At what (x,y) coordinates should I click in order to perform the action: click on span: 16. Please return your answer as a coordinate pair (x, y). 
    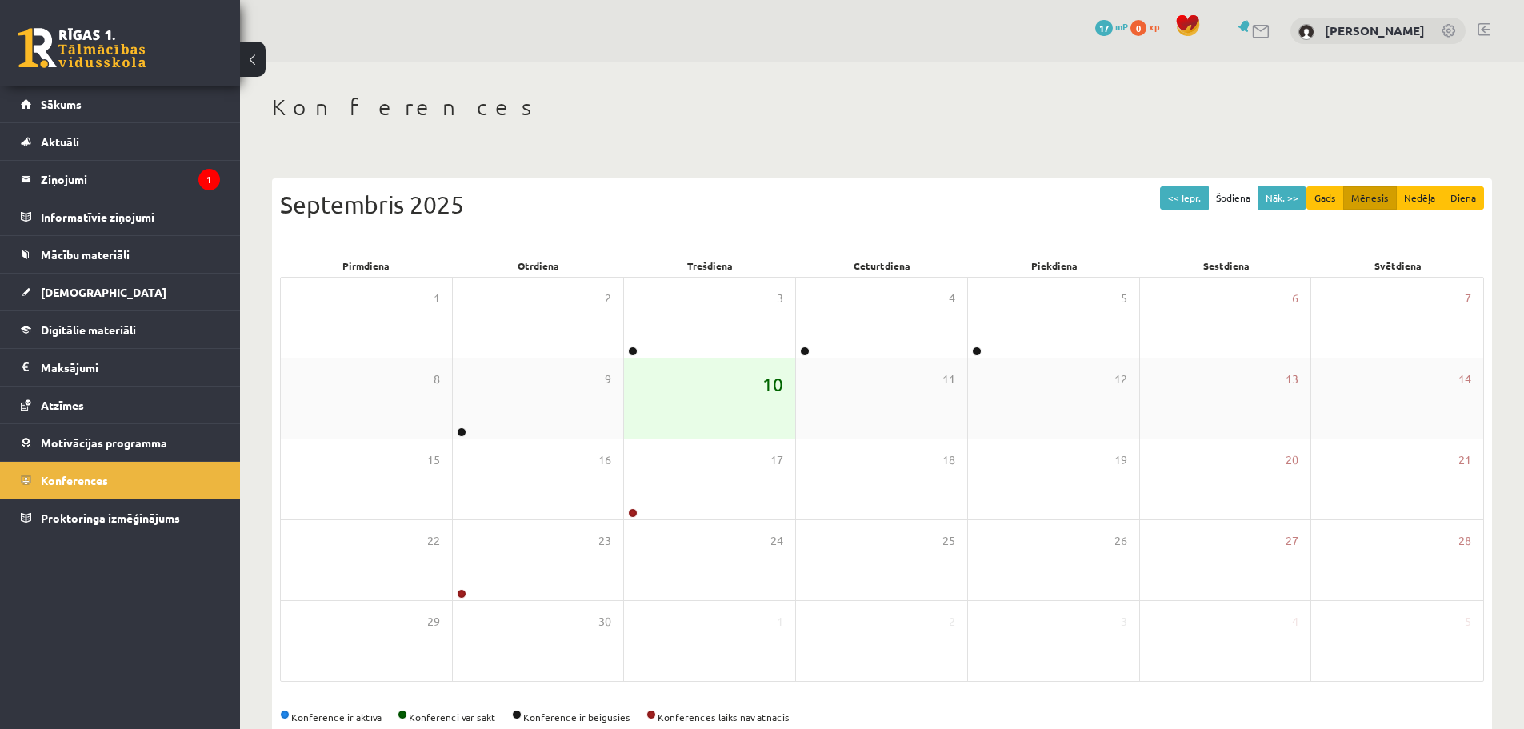
    Looking at the image, I should click on (605, 460).